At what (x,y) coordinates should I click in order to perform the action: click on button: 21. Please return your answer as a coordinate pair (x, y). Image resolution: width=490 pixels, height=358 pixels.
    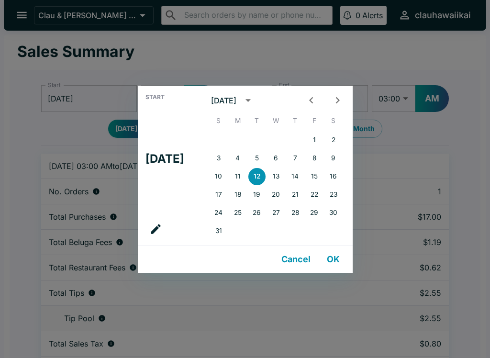
    Looking at the image, I should click on (296, 195).